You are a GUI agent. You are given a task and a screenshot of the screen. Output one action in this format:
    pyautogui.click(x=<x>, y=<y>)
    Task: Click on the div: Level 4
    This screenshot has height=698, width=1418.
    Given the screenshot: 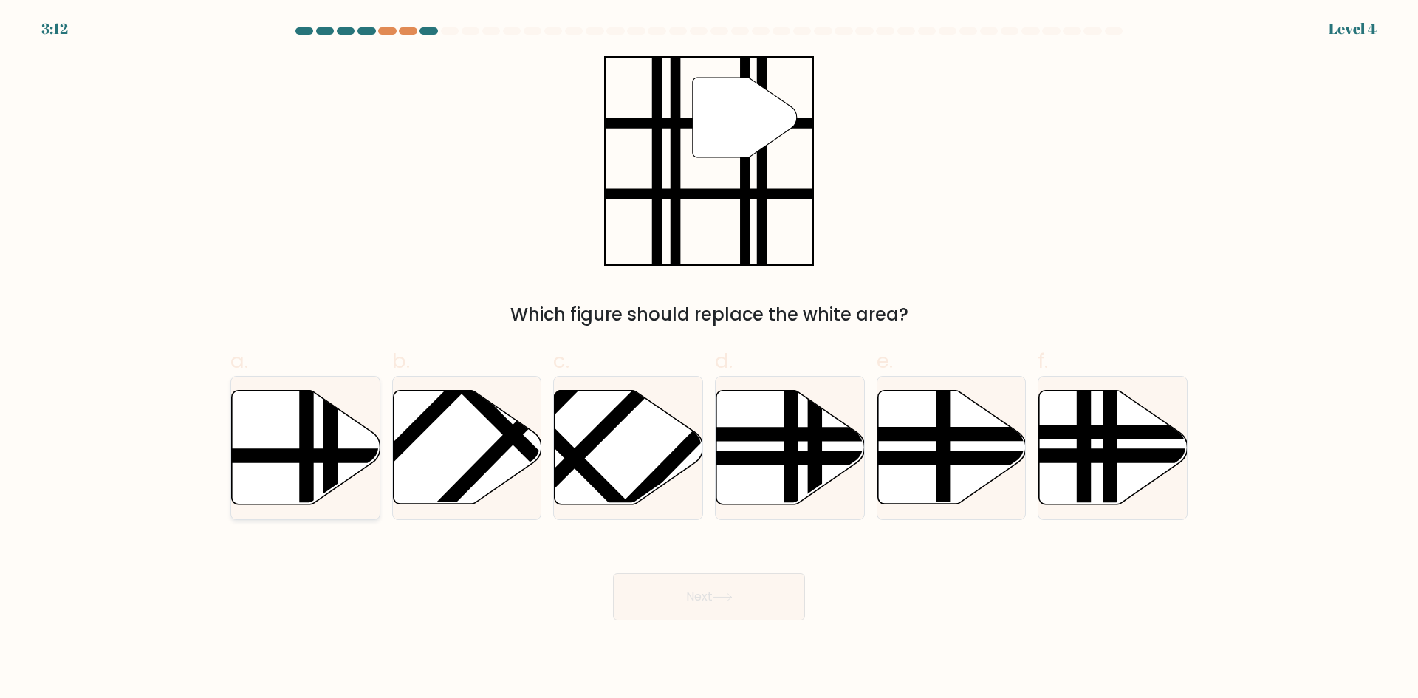 What is the action you would take?
    pyautogui.click(x=1352, y=29)
    